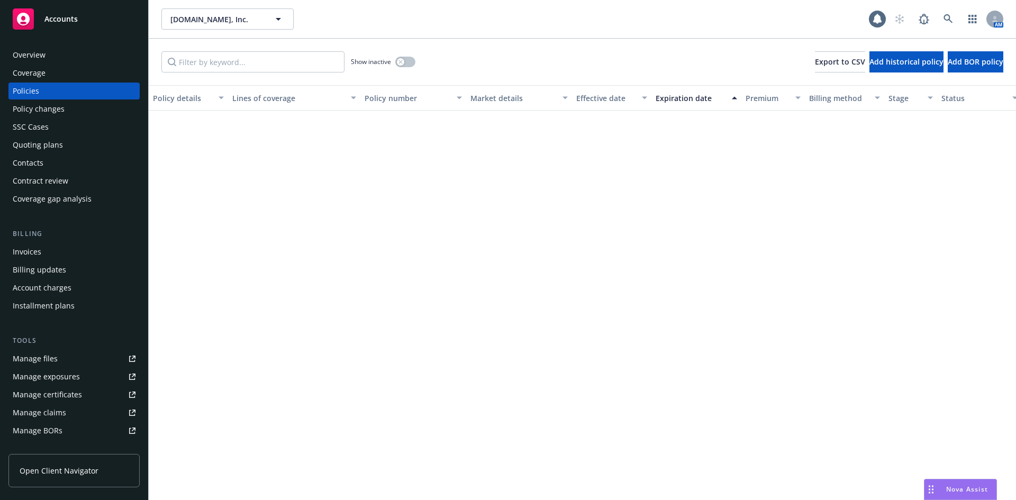  I want to click on div: Manage certificates, so click(47, 395).